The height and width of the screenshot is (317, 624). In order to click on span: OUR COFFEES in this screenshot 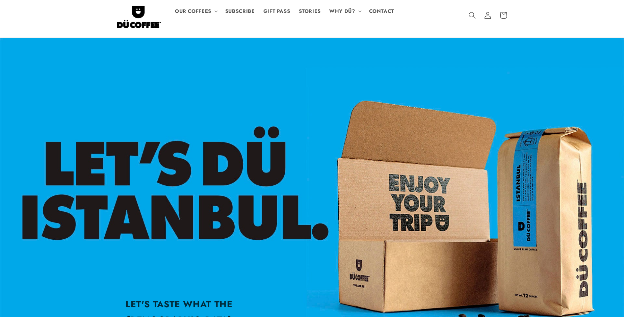, I will do `click(193, 11)`.